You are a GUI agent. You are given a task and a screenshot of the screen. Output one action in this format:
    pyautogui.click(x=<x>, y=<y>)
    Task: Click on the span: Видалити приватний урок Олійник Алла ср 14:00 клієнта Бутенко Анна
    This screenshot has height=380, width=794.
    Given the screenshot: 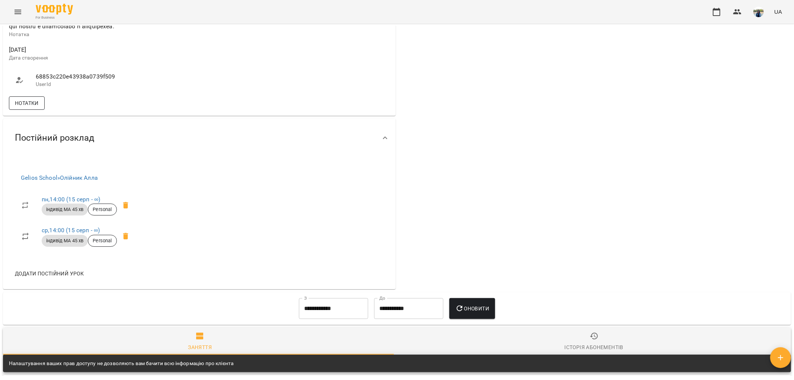 What is the action you would take?
    pyautogui.click(x=126, y=236)
    